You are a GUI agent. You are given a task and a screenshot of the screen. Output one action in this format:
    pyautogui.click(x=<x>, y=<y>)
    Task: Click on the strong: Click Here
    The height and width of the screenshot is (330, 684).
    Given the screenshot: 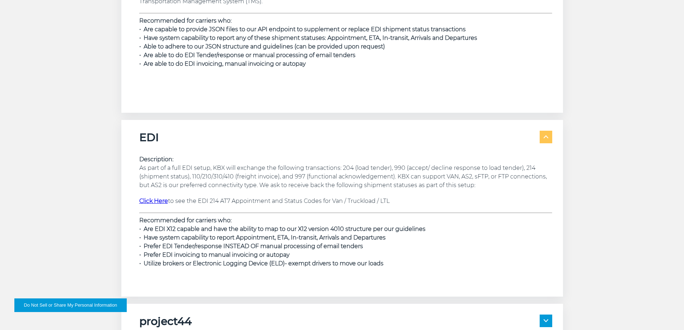 What is the action you would take?
    pyautogui.click(x=154, y=201)
    